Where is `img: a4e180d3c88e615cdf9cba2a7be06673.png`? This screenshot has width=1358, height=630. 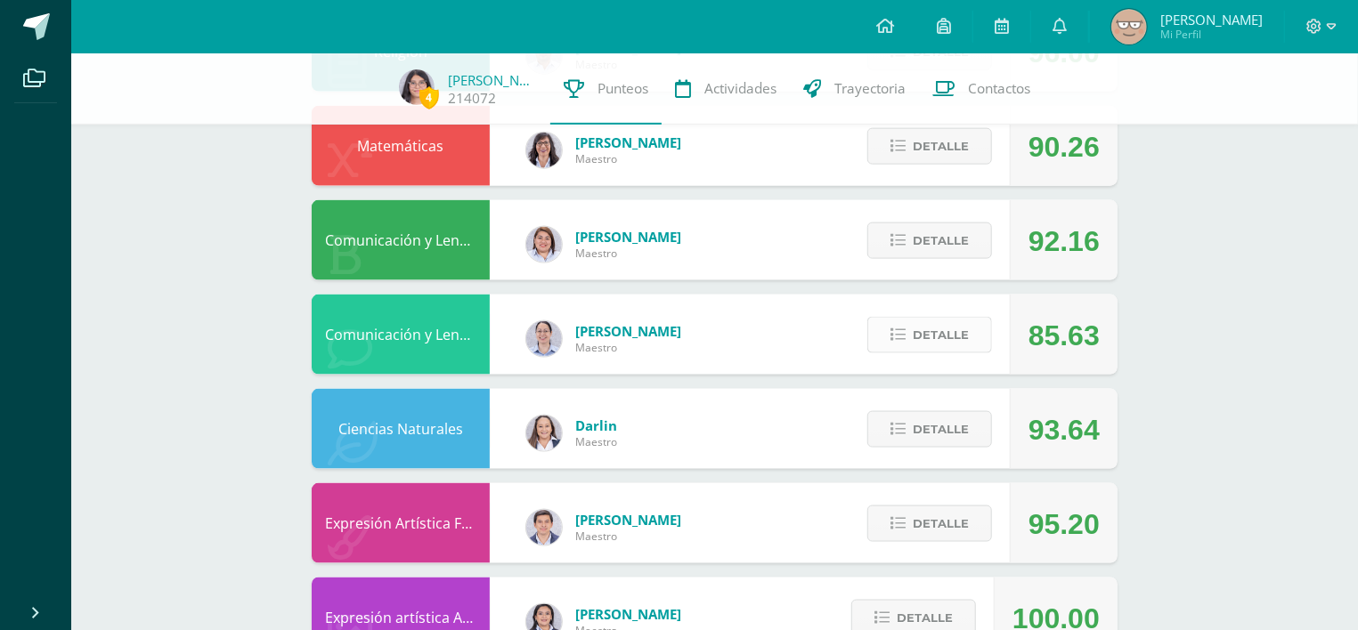
img: a4e180d3c88e615cdf9cba2a7be06673.png is located at coordinates (544, 245).